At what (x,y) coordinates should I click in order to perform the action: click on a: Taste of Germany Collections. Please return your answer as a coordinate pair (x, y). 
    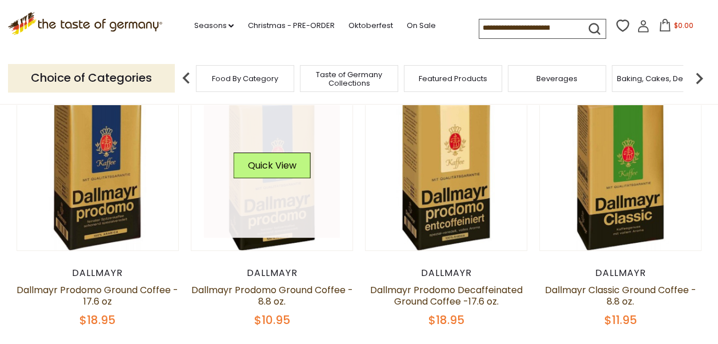
    Looking at the image, I should click on (349, 79).